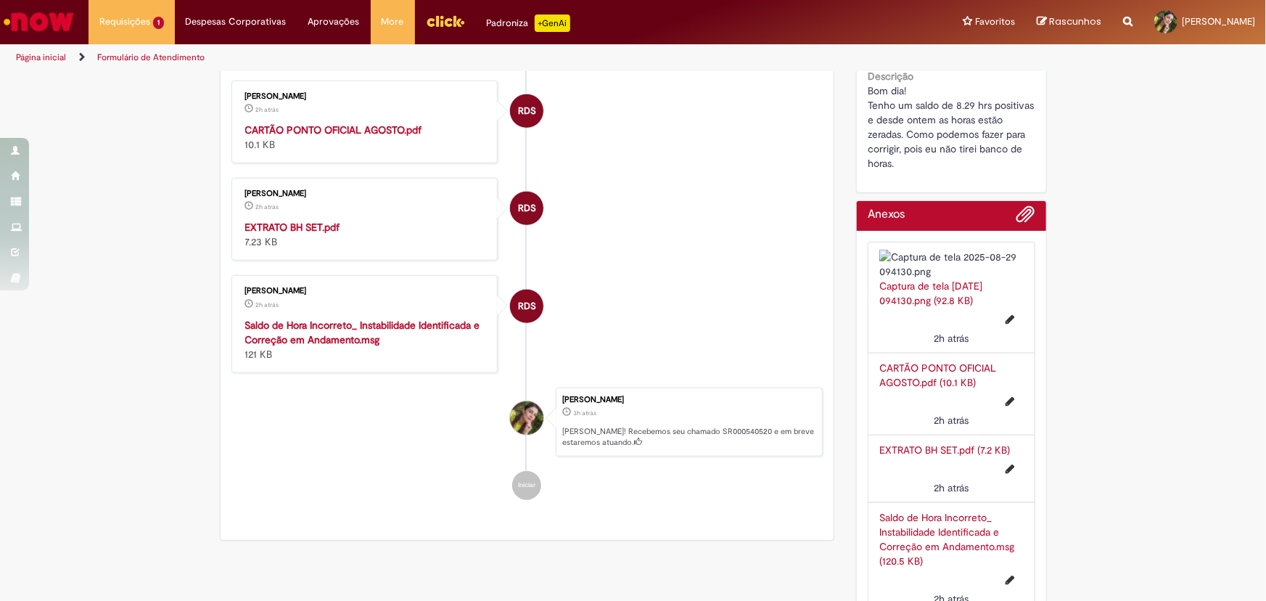  Describe the element at coordinates (445, 21) in the screenshot. I see `img: click_logo_yellow_360x200.png` at that location.